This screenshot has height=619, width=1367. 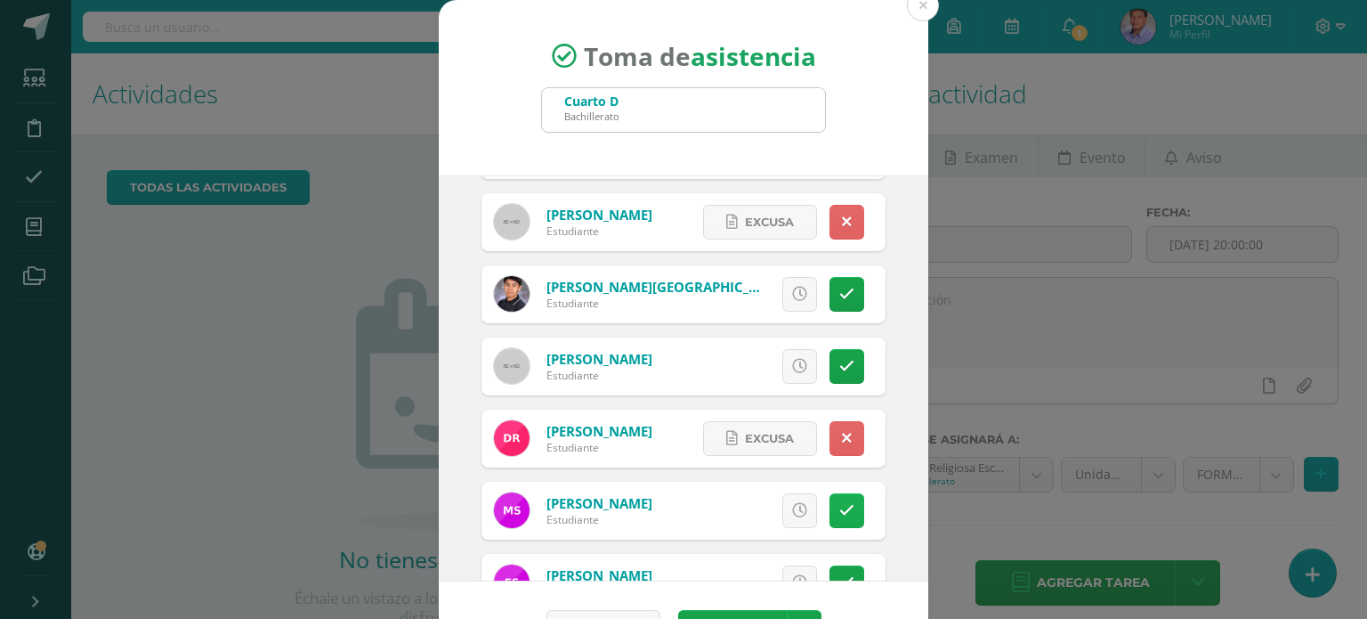 I want to click on img: 5e989c5dbb92bfaca34958b61b486cfa.png, so click(x=512, y=294).